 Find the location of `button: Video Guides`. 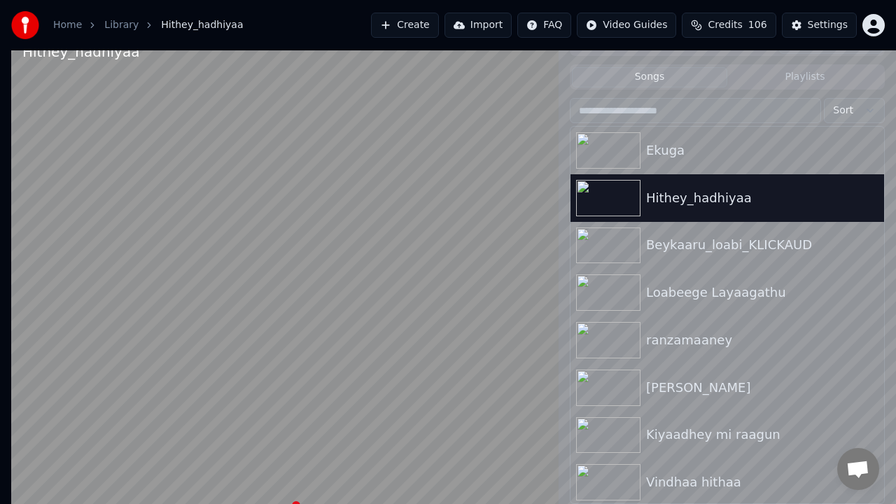

button: Video Guides is located at coordinates (627, 25).